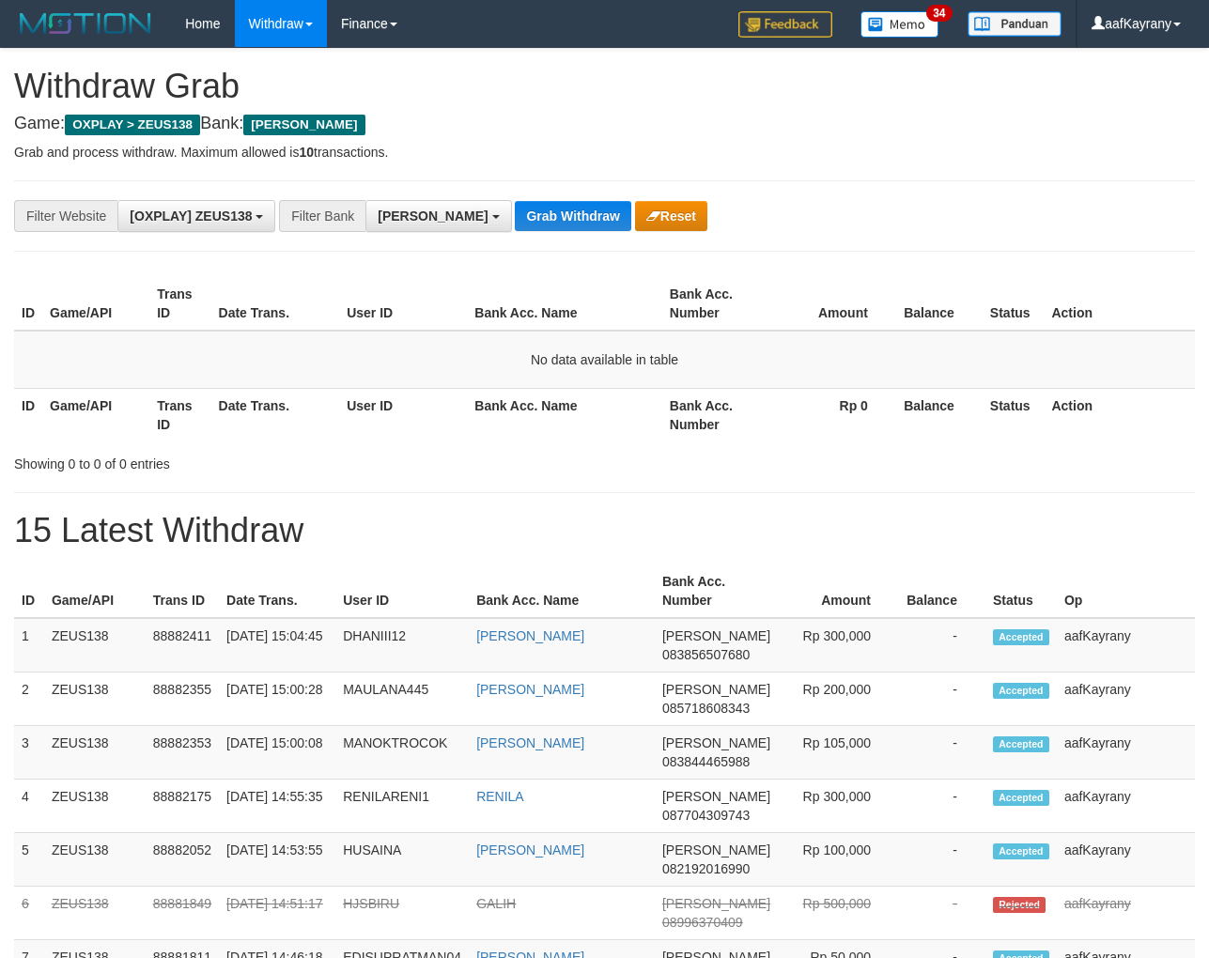 Image resolution: width=1209 pixels, height=958 pixels. Describe the element at coordinates (182, 860) in the screenshot. I see `td: 88882052` at that location.